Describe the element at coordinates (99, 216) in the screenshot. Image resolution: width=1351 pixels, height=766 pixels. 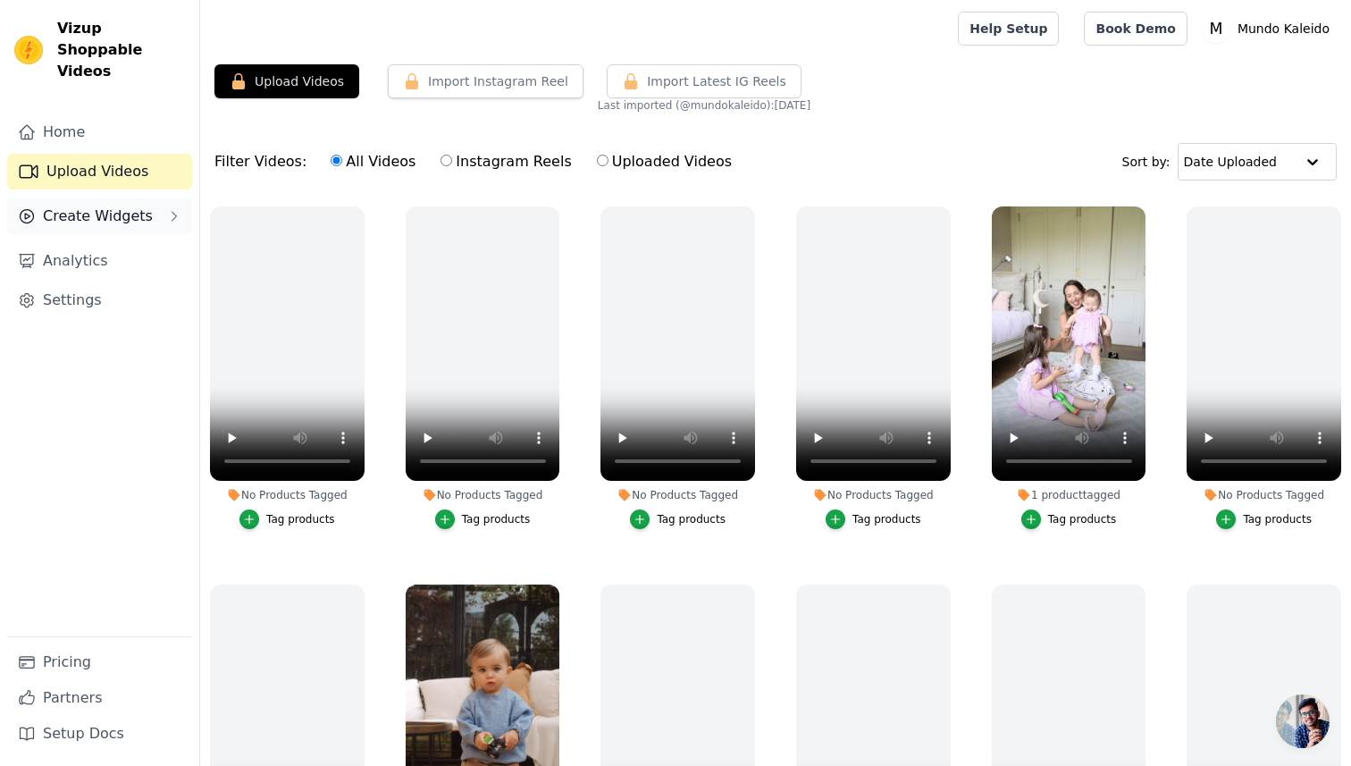
I see `button: Create Widgets` at that location.